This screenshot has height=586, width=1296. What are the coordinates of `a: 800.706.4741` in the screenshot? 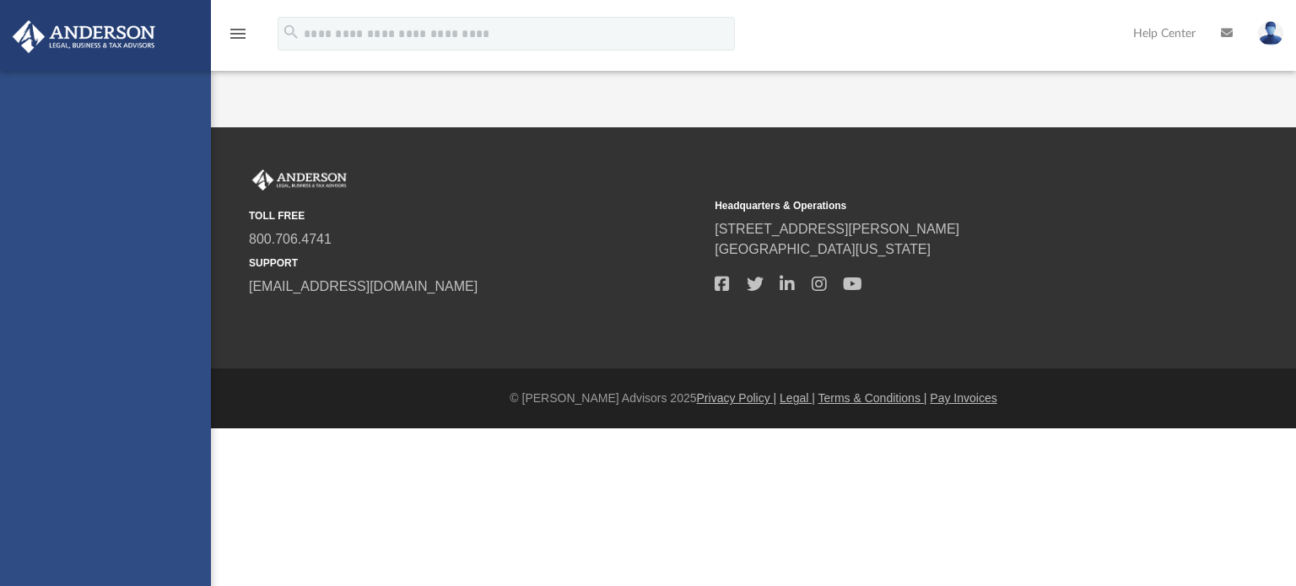 It's located at (290, 239).